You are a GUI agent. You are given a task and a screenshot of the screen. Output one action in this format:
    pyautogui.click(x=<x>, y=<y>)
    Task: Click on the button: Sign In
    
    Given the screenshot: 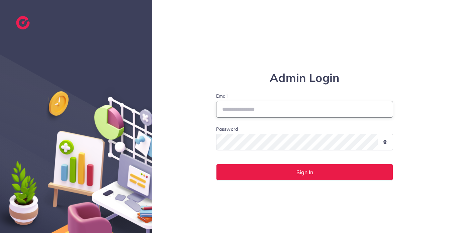 What is the action you would take?
    pyautogui.click(x=305, y=172)
    